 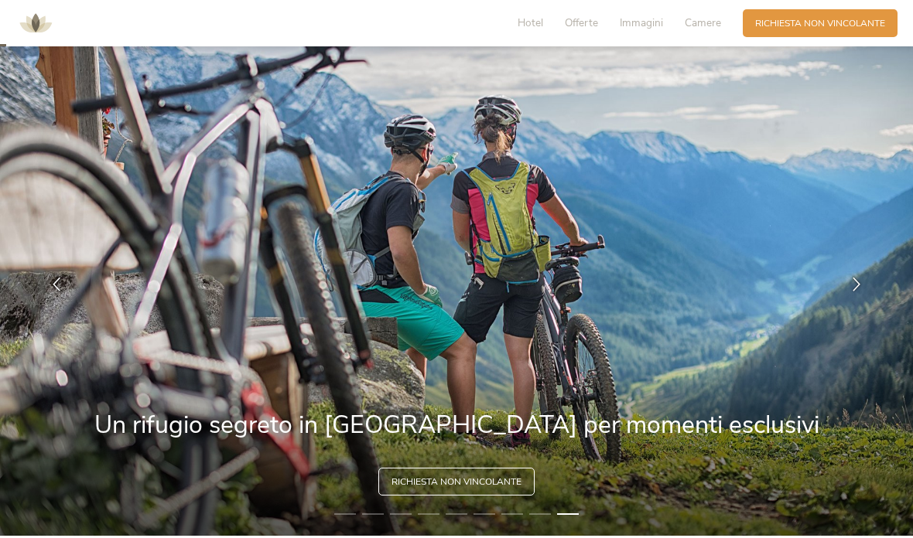 What do you see at coordinates (581, 22) in the screenshot?
I see `span: Offerte` at bounding box center [581, 22].